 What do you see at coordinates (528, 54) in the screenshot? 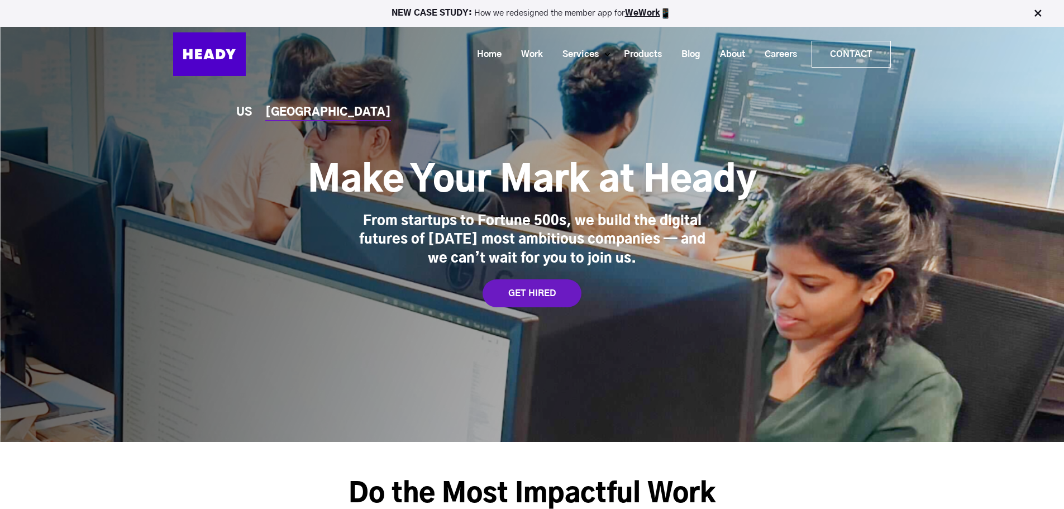
I see `a: Work` at bounding box center [528, 54].